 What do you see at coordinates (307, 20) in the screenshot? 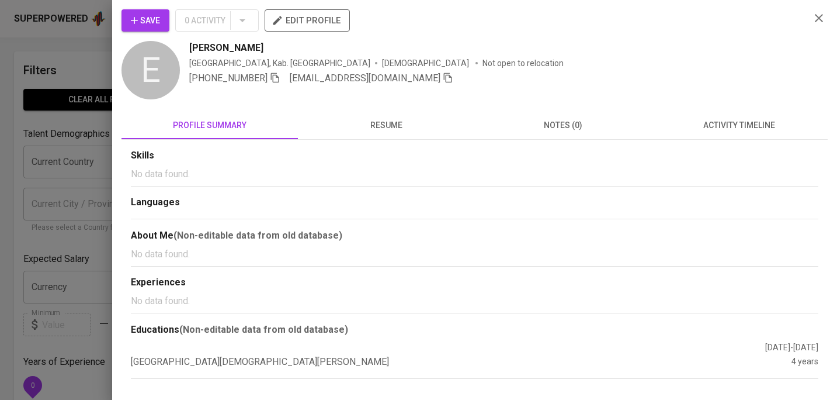
I see `span: edit profile` at bounding box center [307, 20].